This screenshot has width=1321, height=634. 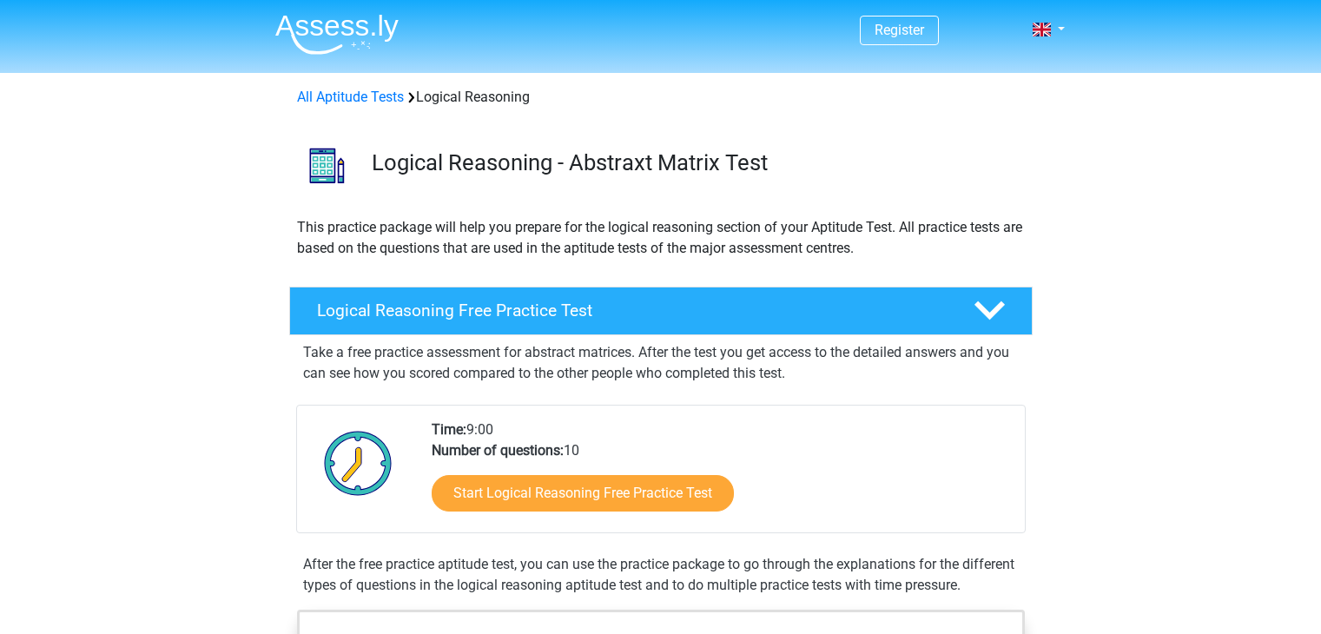 What do you see at coordinates (661, 311) in the screenshot?
I see `a: Logical Reasoning Free Practice Test` at bounding box center [661, 311].